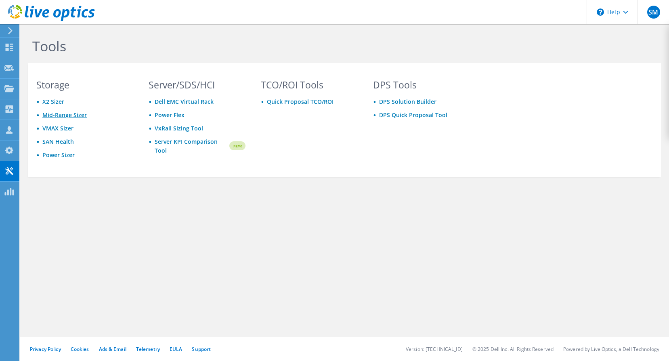  What do you see at coordinates (413, 115) in the screenshot?
I see `a: DPS Quick Proposal Tool` at bounding box center [413, 115].